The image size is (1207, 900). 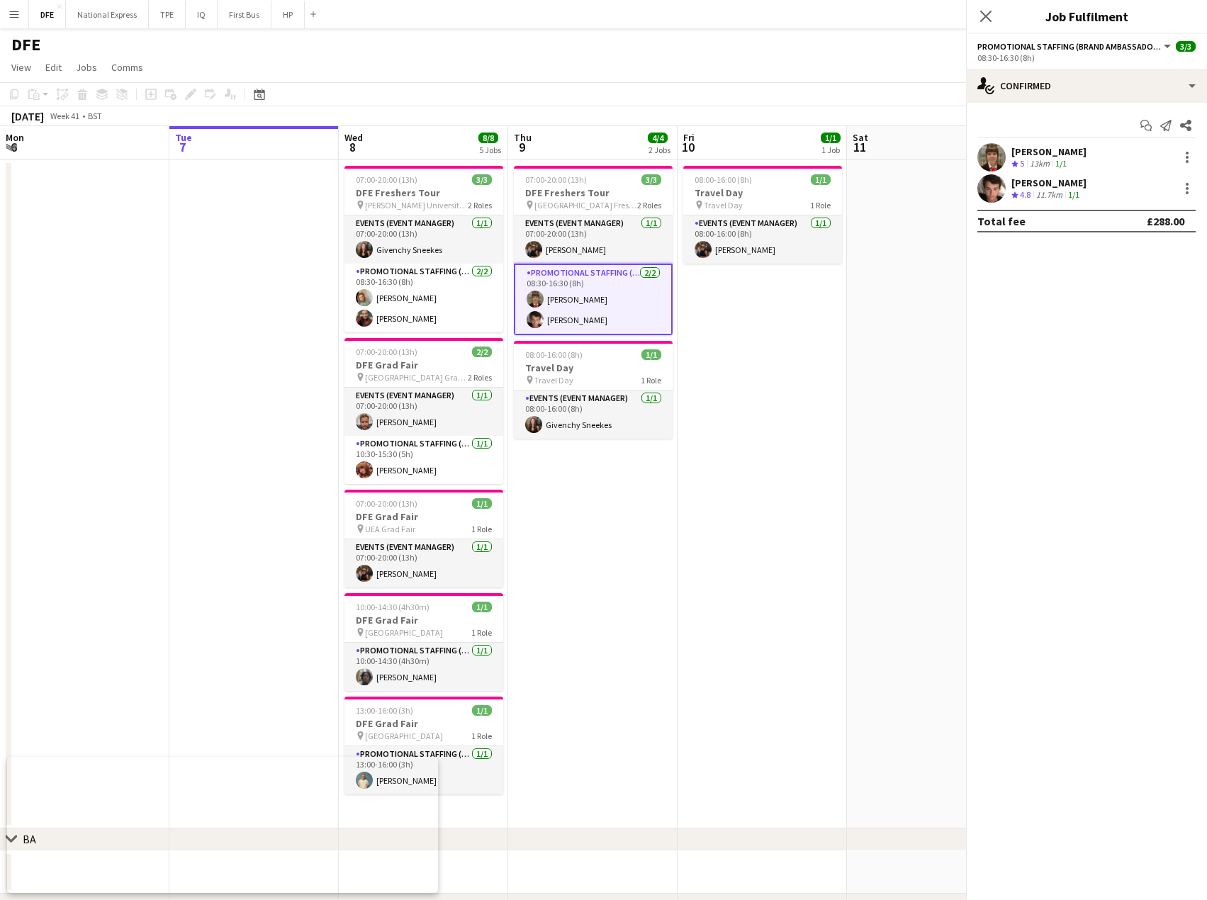 What do you see at coordinates (830, 150) in the screenshot?
I see `div: 1 Job` at bounding box center [830, 150].